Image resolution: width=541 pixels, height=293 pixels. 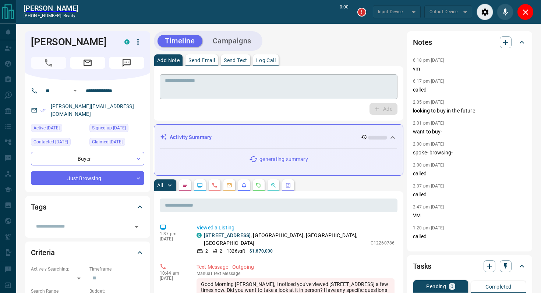 I want to click on p: 0:00, so click(x=344, y=12).